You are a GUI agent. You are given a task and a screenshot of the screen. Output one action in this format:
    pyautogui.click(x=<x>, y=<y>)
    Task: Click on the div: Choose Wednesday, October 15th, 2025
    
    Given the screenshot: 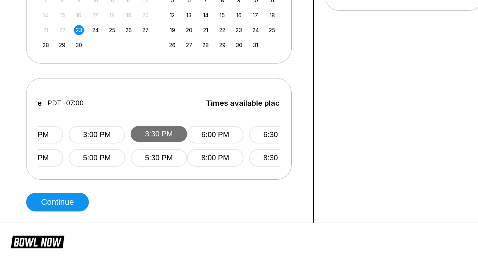 What is the action you would take?
    pyautogui.click(x=222, y=15)
    